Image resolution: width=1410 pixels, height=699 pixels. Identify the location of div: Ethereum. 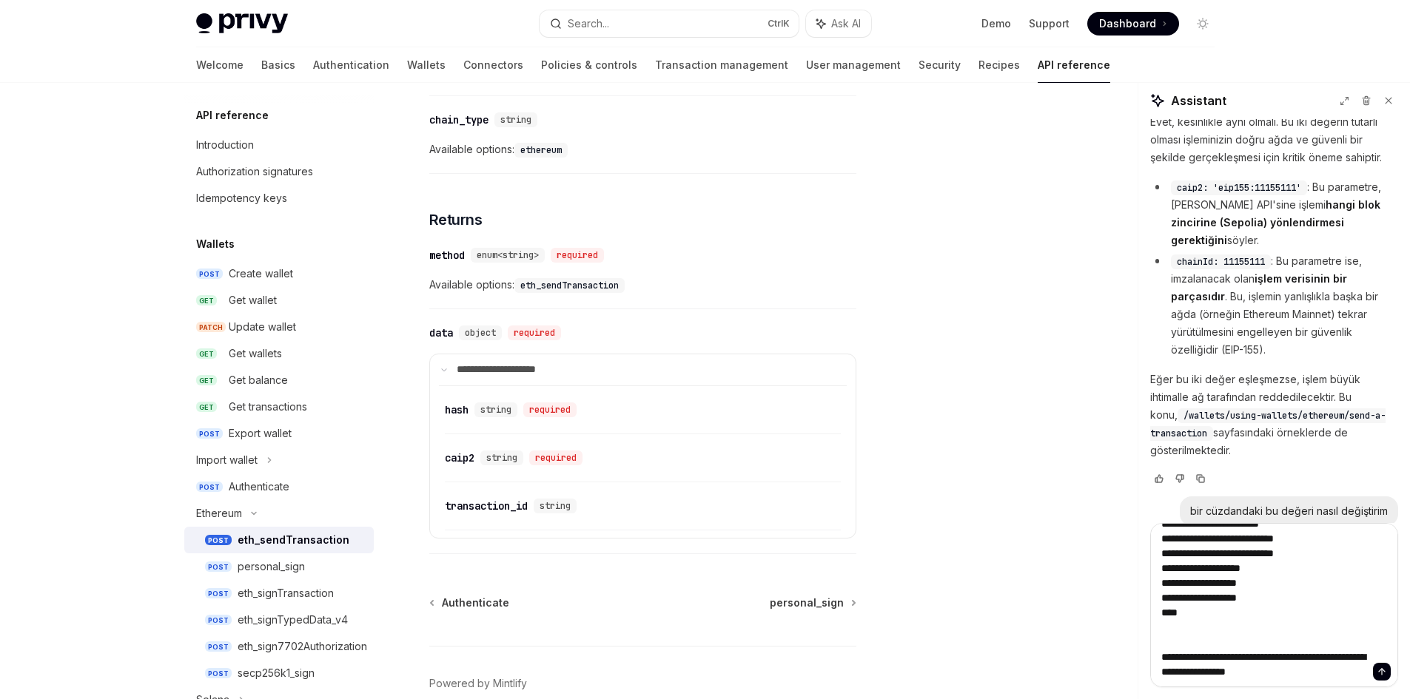
(219, 513).